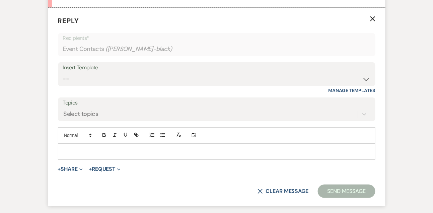 This screenshot has height=213, width=433. Describe the element at coordinates (346, 191) in the screenshot. I see `button: Send Message` at that location.